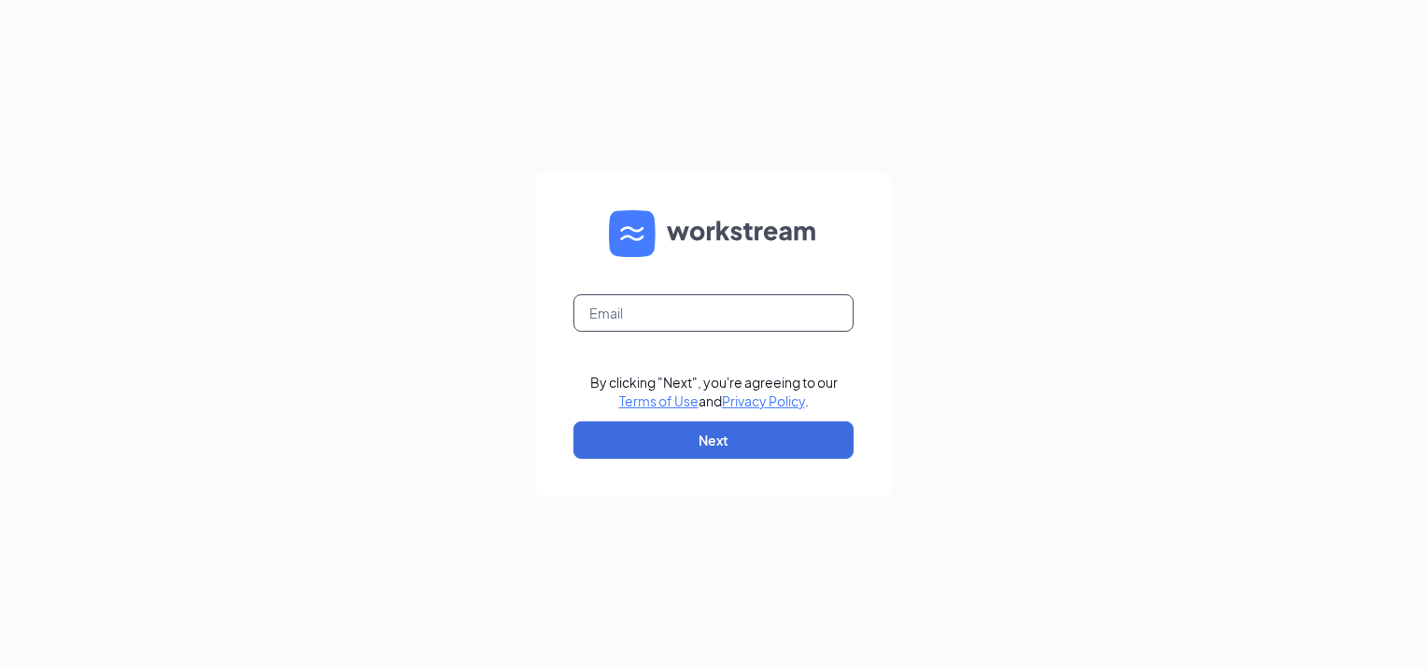  What do you see at coordinates (713, 313) in the screenshot?
I see `input: Email` at bounding box center [713, 313].